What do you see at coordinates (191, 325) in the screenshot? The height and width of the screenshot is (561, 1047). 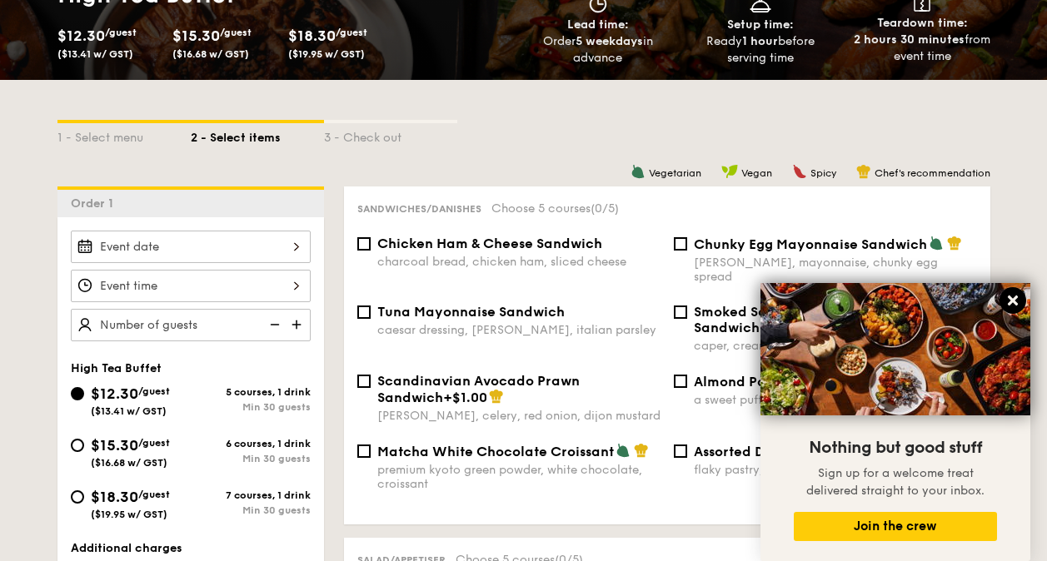 I see `input: Number of guests` at bounding box center [191, 325].